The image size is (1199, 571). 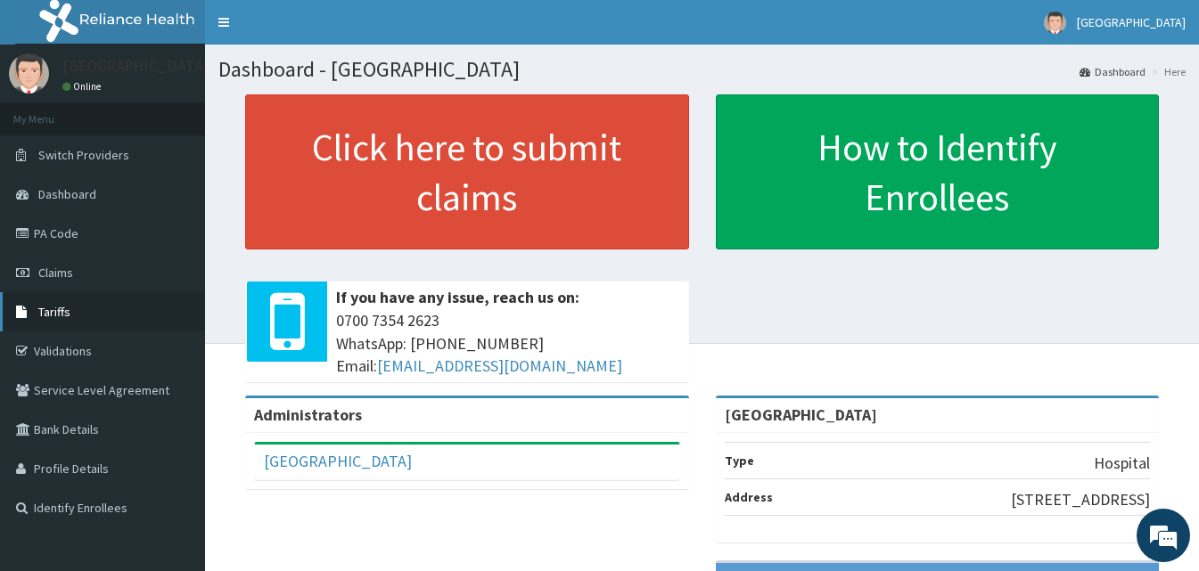 What do you see at coordinates (84, 155) in the screenshot?
I see `span: Switch Providers` at bounding box center [84, 155].